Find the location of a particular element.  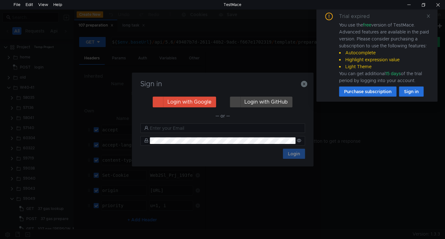

div: Trial expired is located at coordinates (358, 16).